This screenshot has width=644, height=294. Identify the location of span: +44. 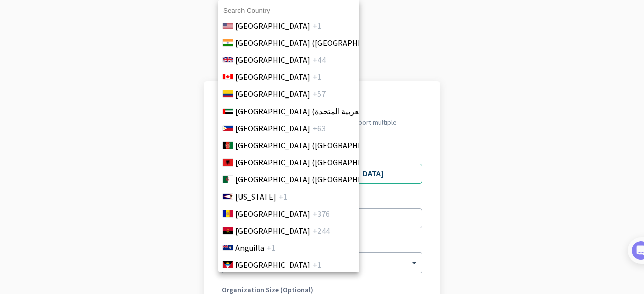
(319, 60).